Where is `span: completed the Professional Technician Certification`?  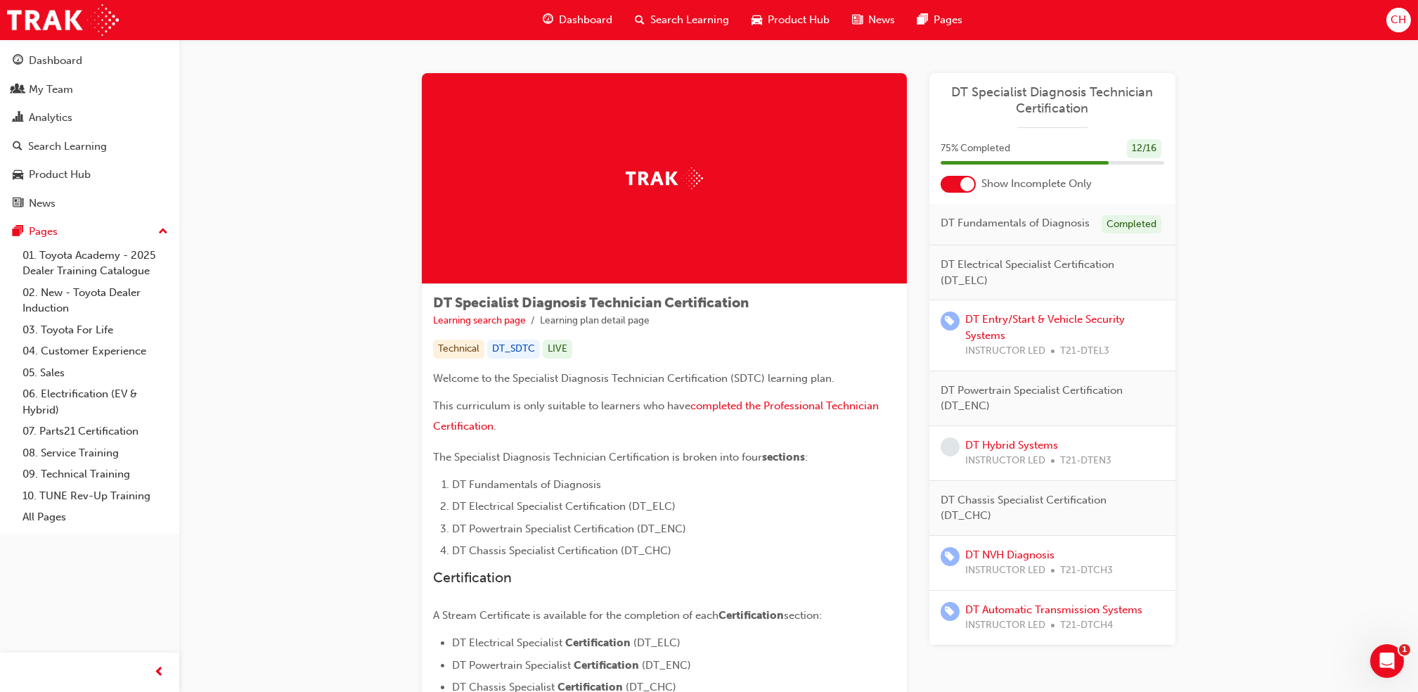
span: completed the Professional Technician Certification is located at coordinates (657, 415).